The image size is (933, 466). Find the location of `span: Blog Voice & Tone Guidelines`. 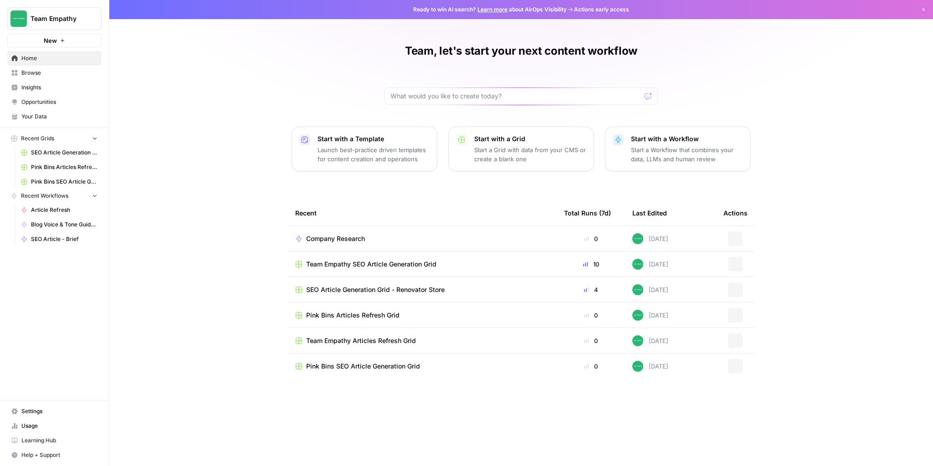

span: Blog Voice & Tone Guidelines is located at coordinates (64, 225).